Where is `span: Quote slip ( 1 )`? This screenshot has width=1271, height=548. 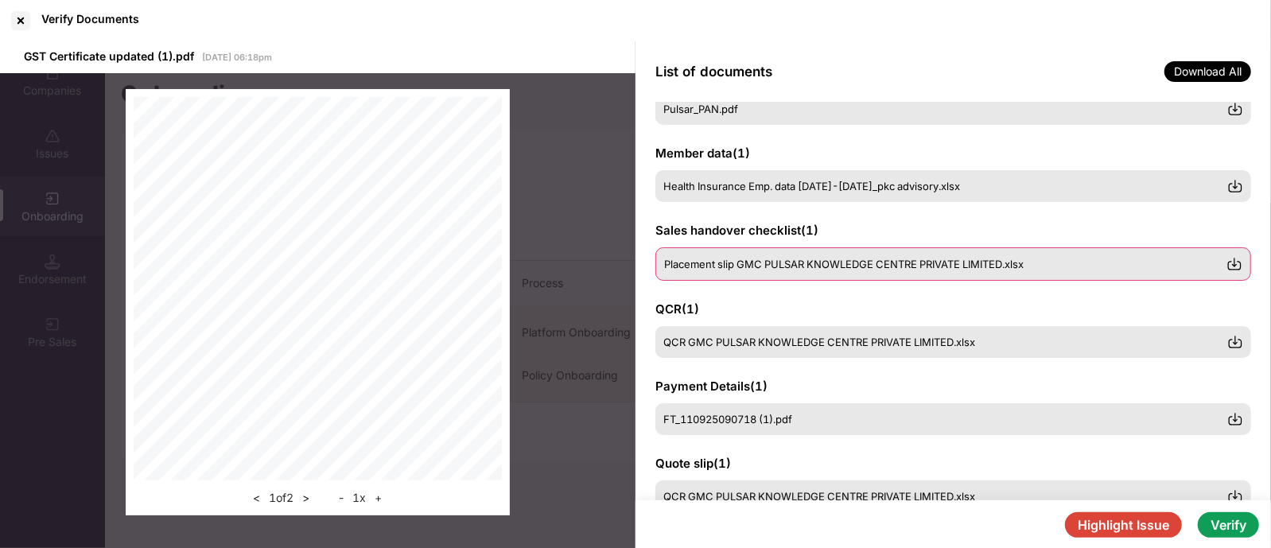 span: Quote slip ( 1 ) is located at coordinates (693, 463).